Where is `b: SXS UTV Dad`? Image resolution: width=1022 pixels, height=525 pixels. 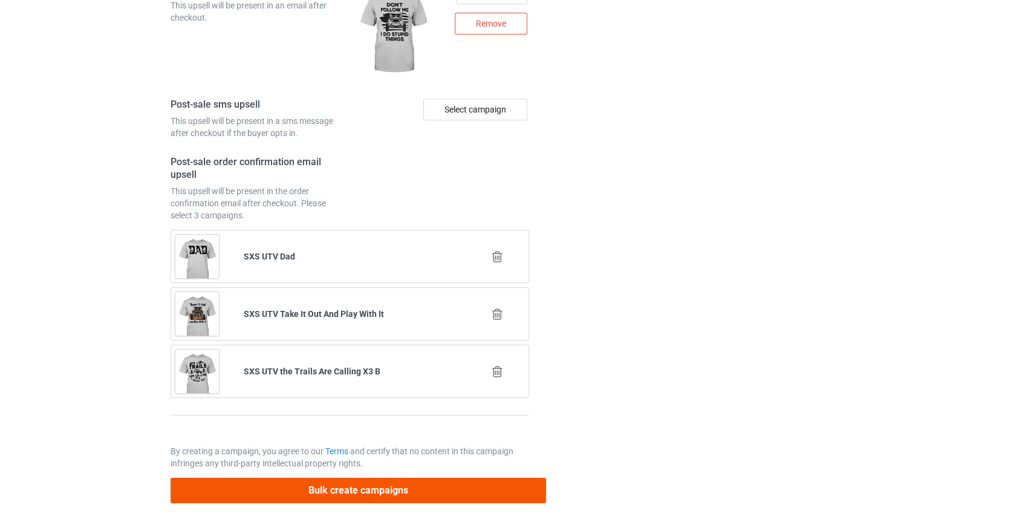 b: SXS UTV Dad is located at coordinates (269, 256).